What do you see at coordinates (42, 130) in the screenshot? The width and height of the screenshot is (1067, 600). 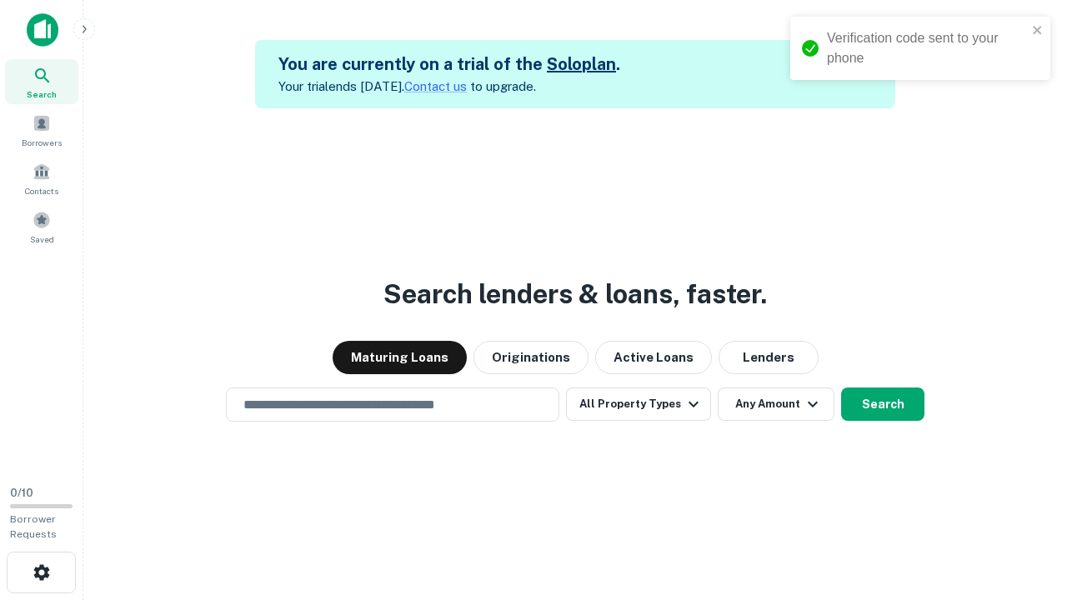 I see `div: Borrowers` at bounding box center [42, 130].